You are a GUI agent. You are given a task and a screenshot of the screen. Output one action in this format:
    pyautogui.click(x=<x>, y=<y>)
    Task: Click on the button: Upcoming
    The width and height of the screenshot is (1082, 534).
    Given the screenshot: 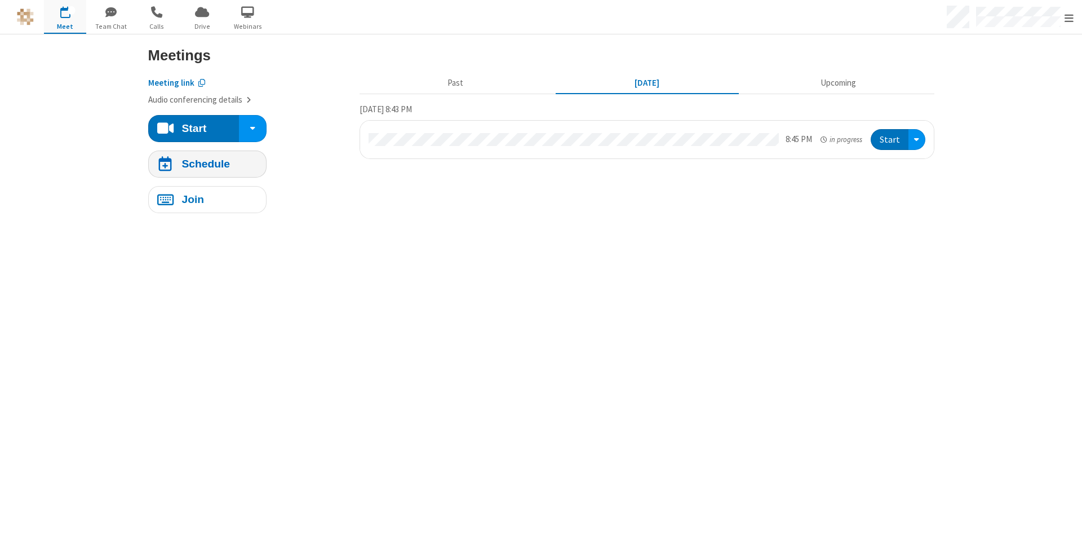 What is the action you would take?
    pyautogui.click(x=838, y=83)
    